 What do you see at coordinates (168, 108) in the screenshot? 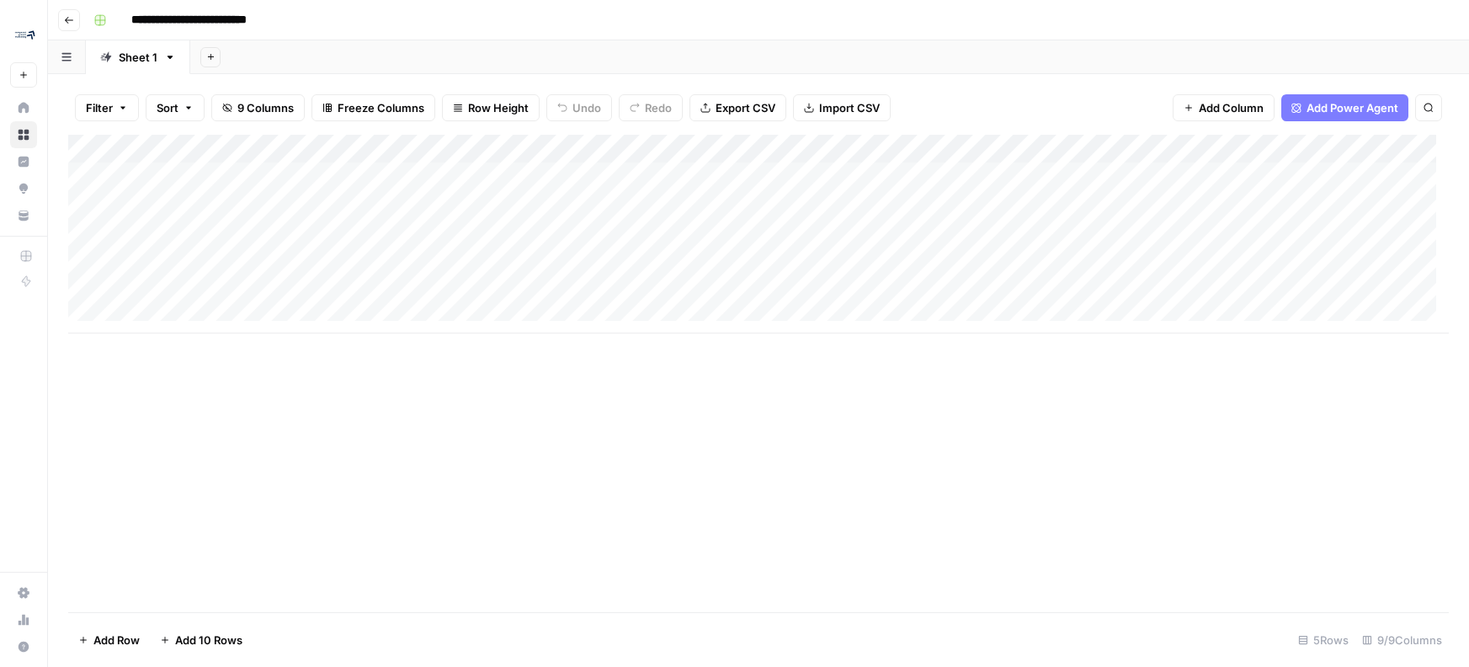
I see `span: Sort` at bounding box center [168, 108].